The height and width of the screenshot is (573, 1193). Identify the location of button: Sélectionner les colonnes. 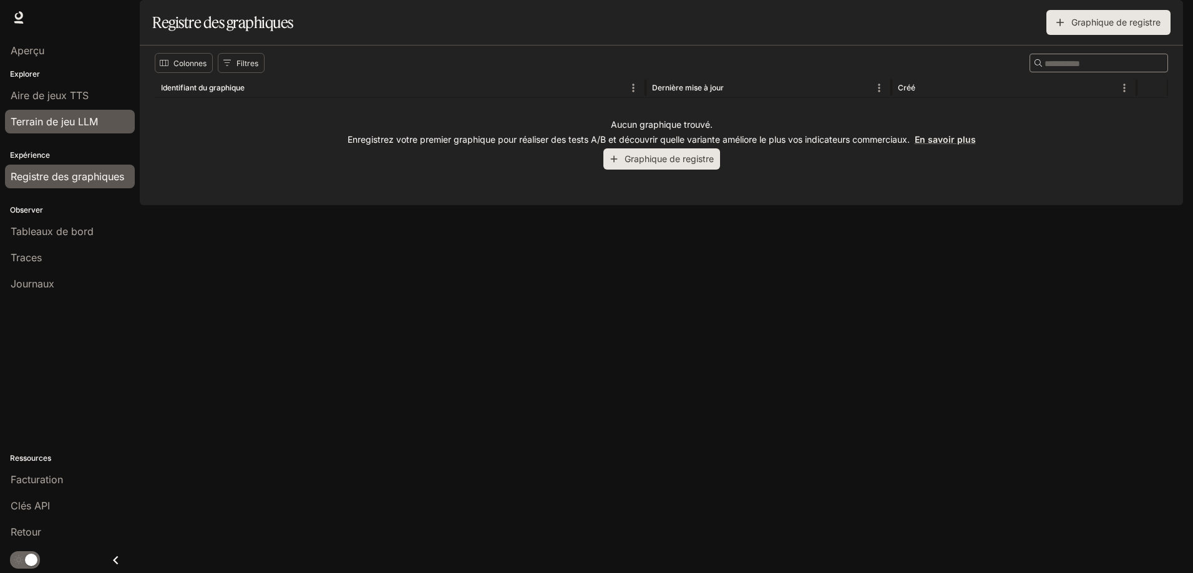
(183, 63).